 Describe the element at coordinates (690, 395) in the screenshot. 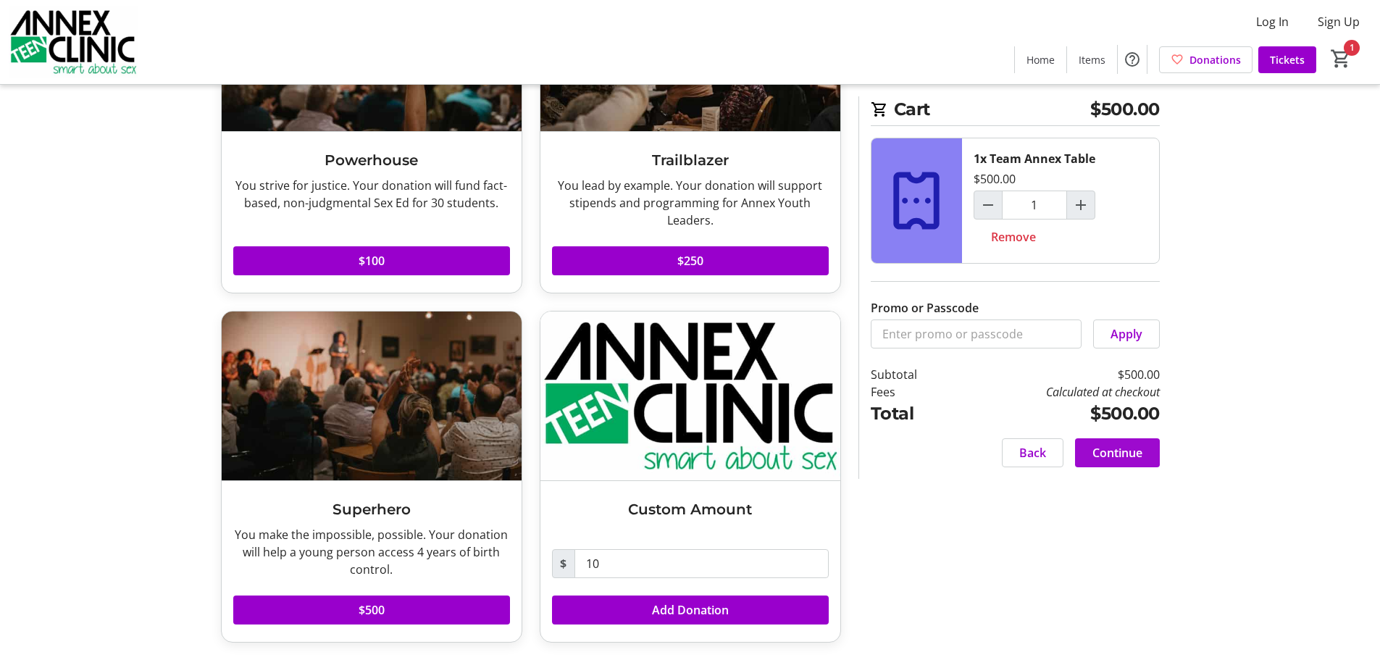

I see `img: Custom Amount` at that location.